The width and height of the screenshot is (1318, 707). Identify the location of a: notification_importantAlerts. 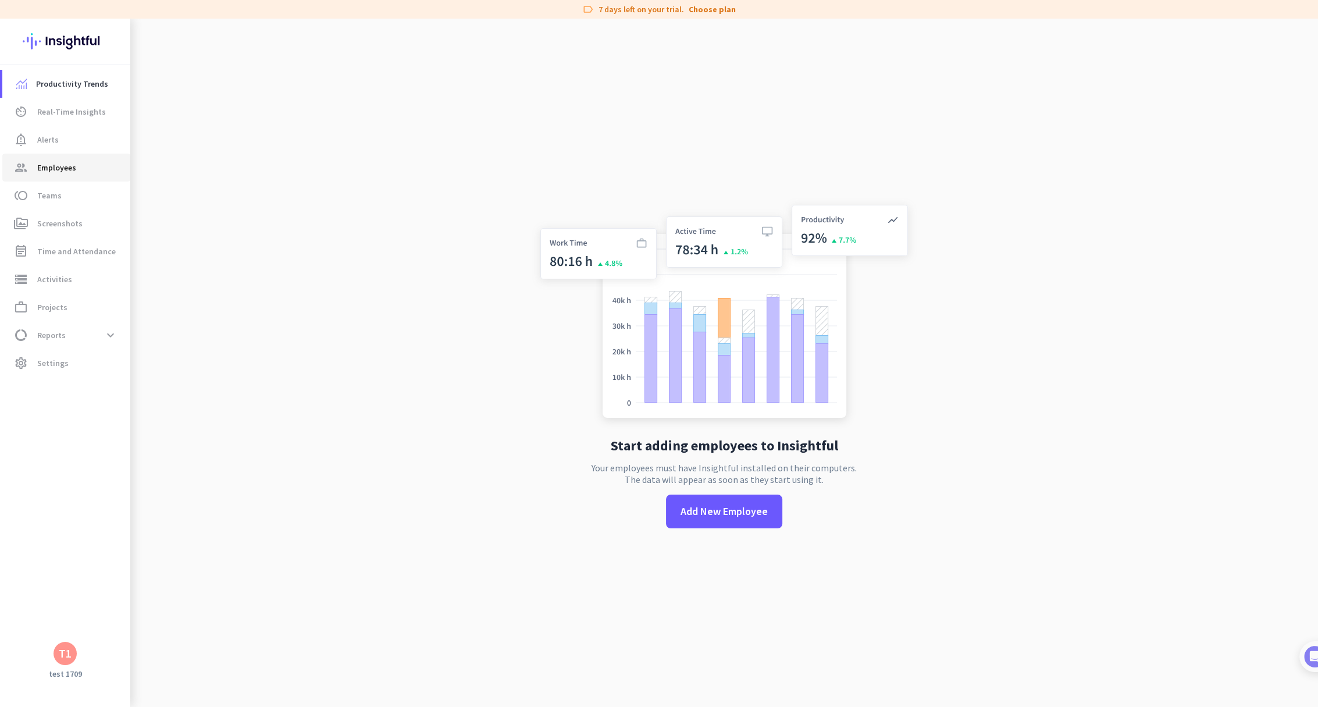
(66, 140).